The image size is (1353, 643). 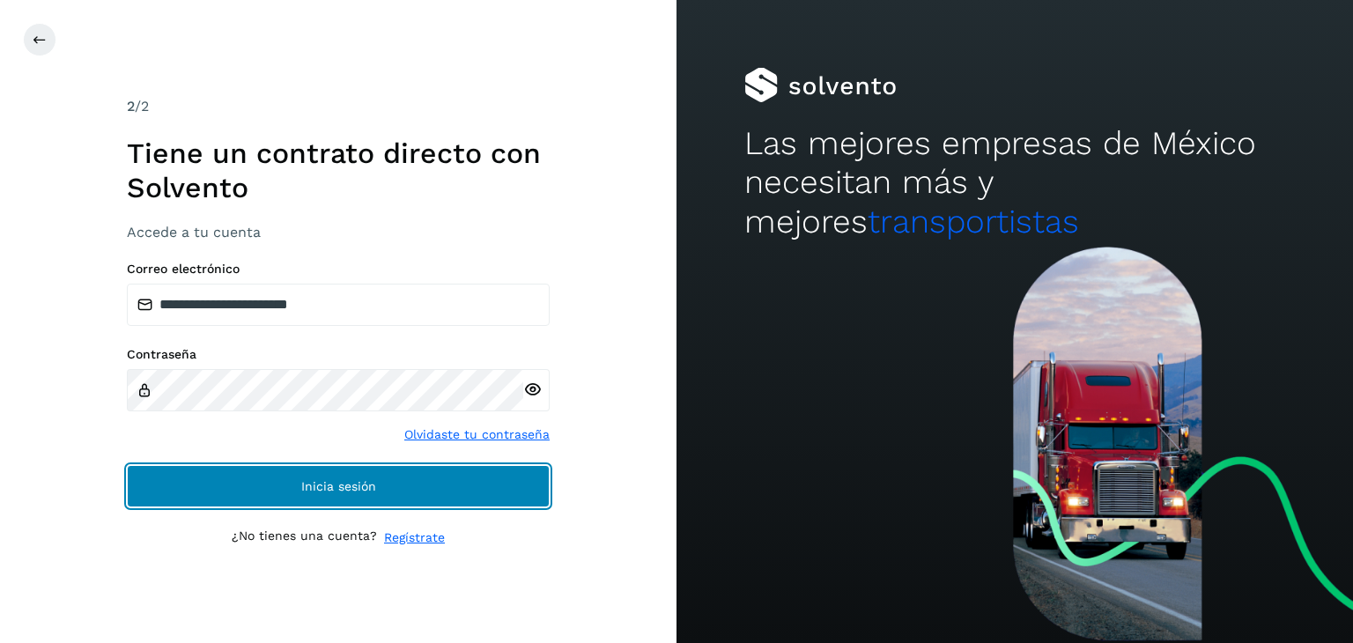 I want to click on h2: Las mejores empresas de México necesitan más y mejores, so click(x=1015, y=182).